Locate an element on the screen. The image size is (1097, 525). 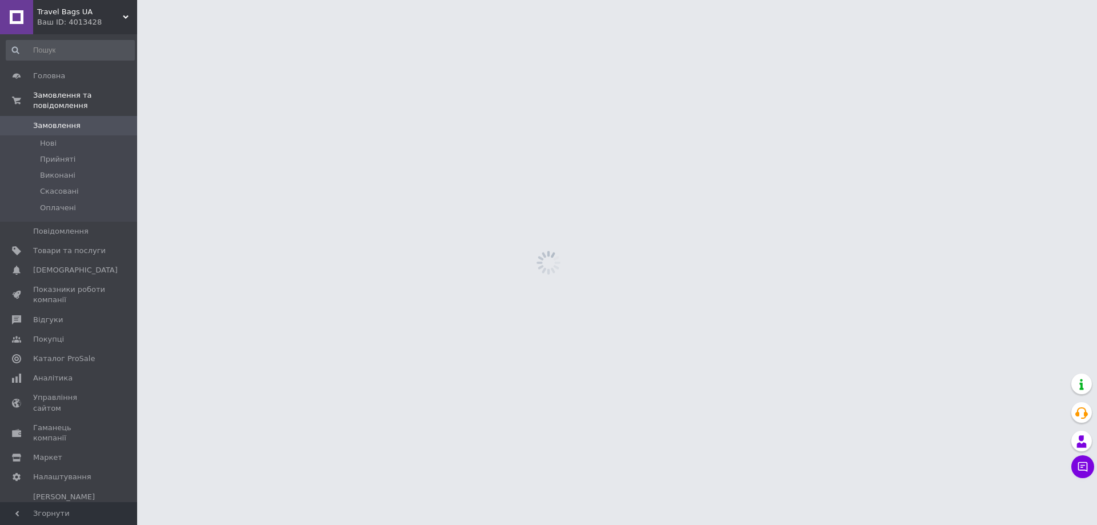
span: Гаманець компанії is located at coordinates (69, 433).